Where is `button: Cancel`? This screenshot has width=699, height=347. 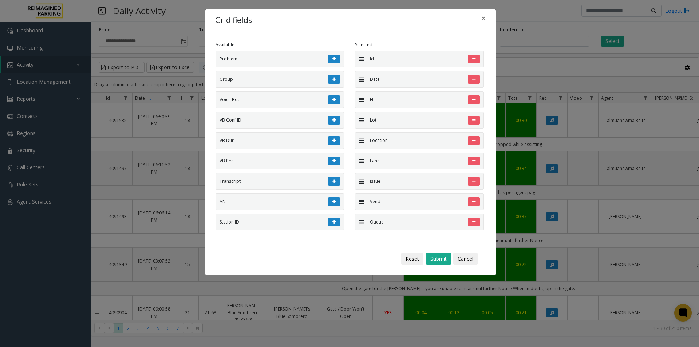
button: Cancel is located at coordinates (465, 259).